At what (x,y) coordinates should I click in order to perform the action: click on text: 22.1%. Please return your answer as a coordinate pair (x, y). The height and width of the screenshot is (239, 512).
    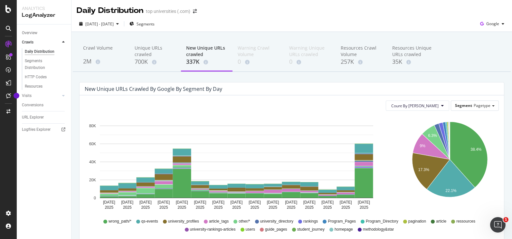
    Looking at the image, I should click on (451, 191).